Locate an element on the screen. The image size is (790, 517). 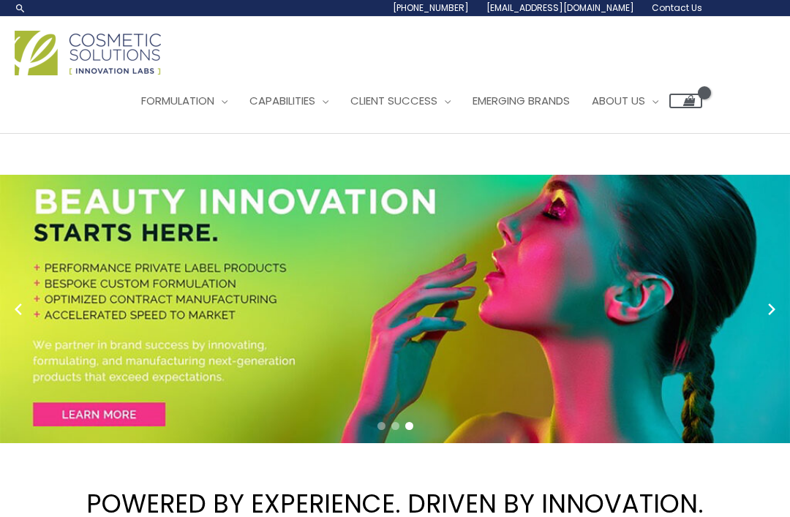
a: Client Success is located at coordinates (400, 101).